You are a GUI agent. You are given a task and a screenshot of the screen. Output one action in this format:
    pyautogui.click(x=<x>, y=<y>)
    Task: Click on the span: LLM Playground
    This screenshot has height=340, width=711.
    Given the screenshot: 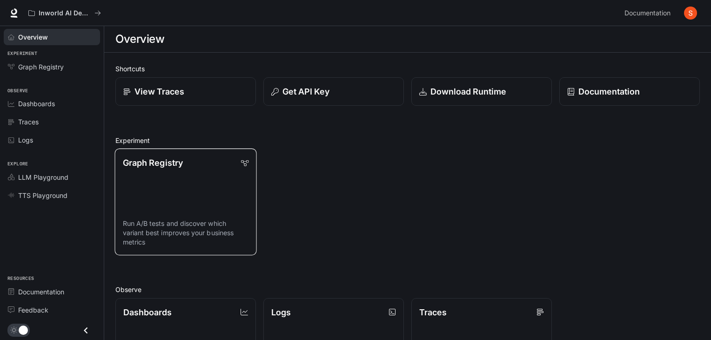 What is the action you would take?
    pyautogui.click(x=43, y=177)
    